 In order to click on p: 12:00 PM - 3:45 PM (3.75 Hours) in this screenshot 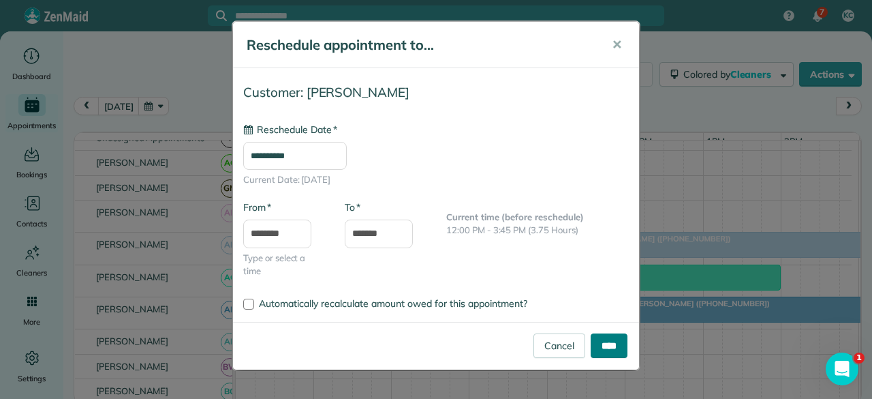, I will do `click(538, 230)`.